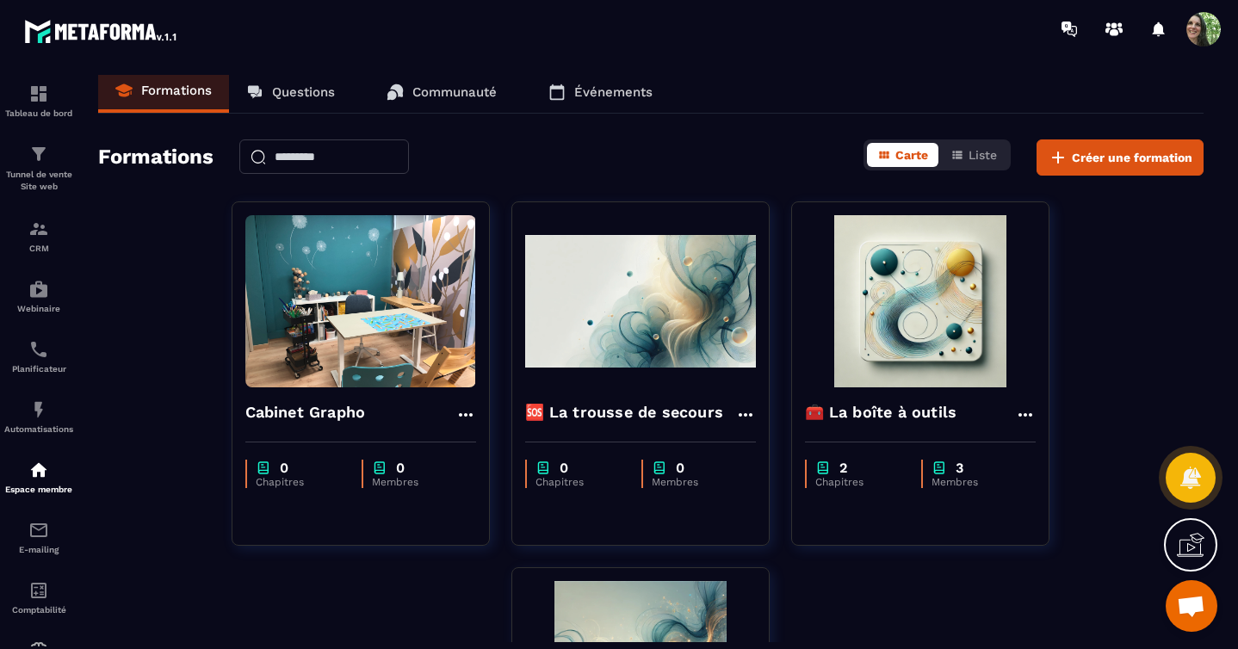 The width and height of the screenshot is (1238, 649). What do you see at coordinates (290, 92) in the screenshot?
I see `a: Questions` at bounding box center [290, 92].